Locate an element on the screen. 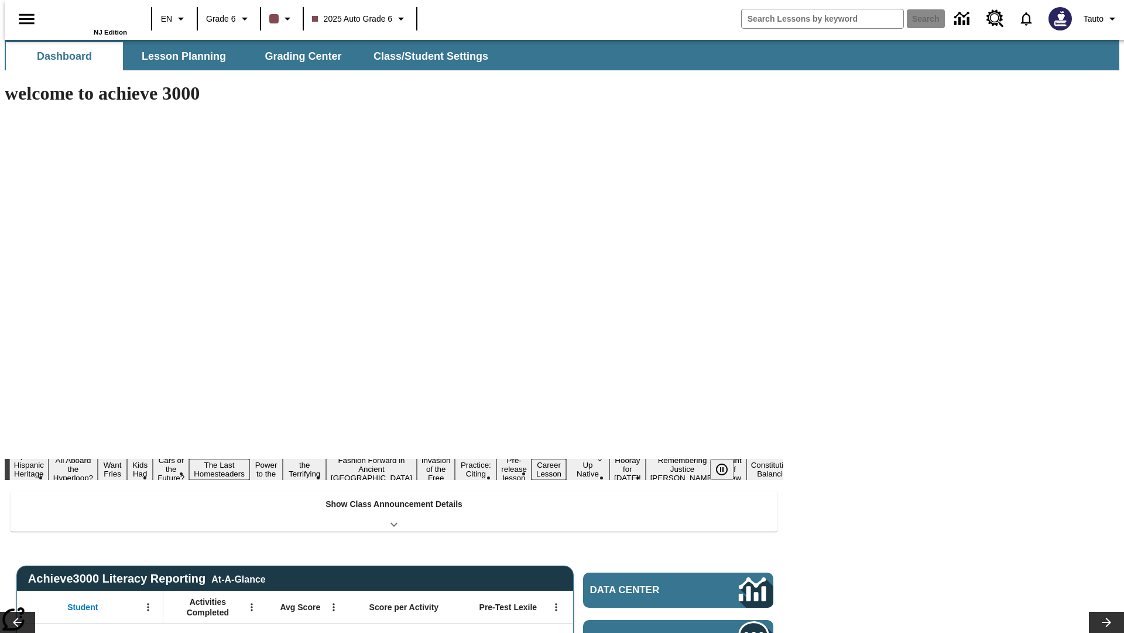 This screenshot has height=633, width=1124. span: Pre-Test Lexile is located at coordinates (508, 607).